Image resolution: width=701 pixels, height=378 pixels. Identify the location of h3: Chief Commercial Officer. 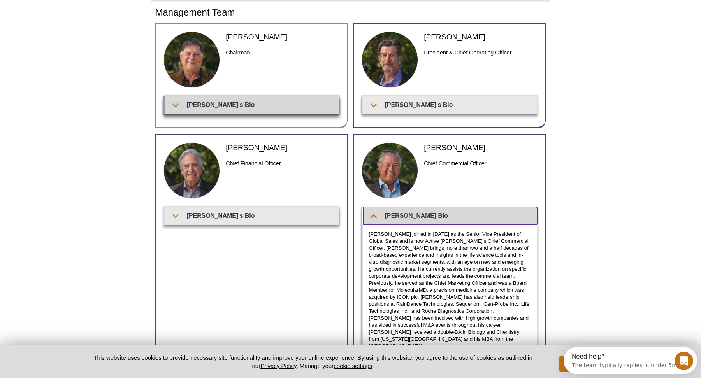
(480, 163).